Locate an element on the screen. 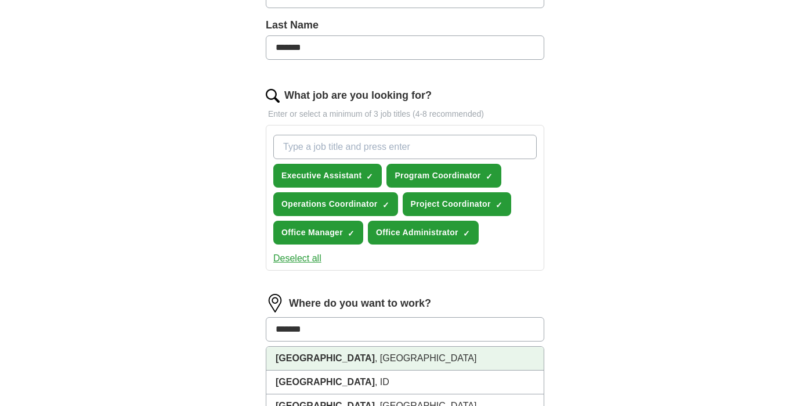 The height and width of the screenshot is (406, 810). button: Office Administrator✓ is located at coordinates (423, 232).